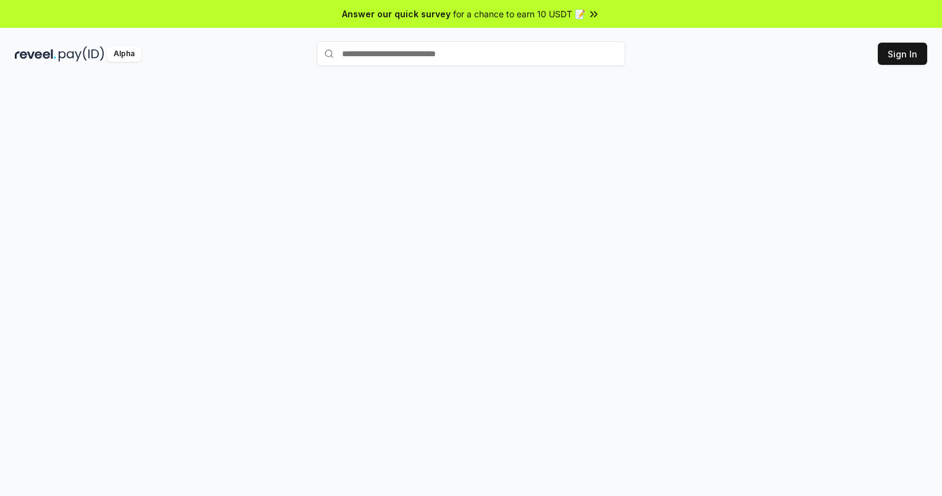  Describe the element at coordinates (124, 54) in the screenshot. I see `div: Alpha` at that location.